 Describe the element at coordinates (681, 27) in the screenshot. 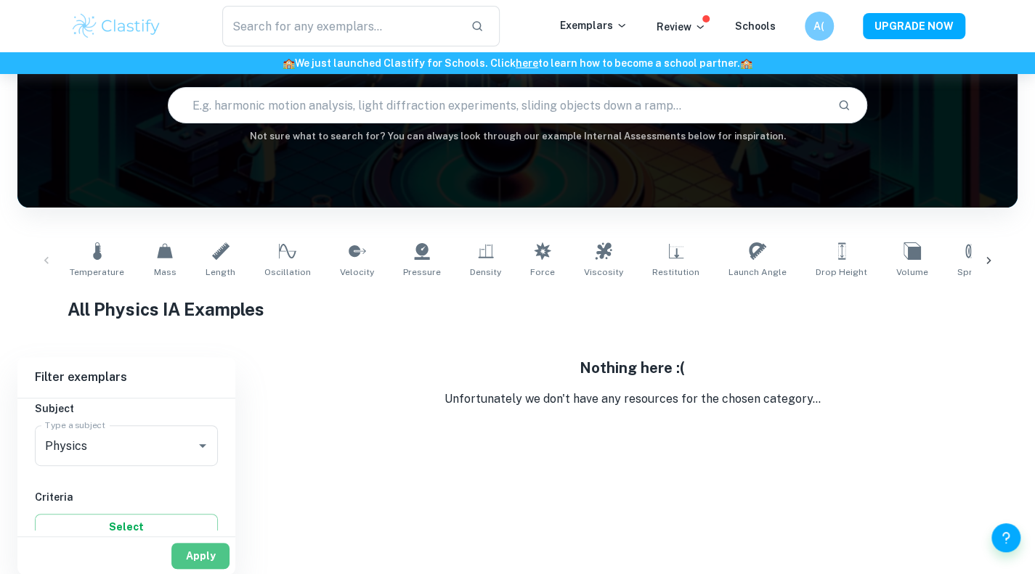

I see `p: Review` at that location.